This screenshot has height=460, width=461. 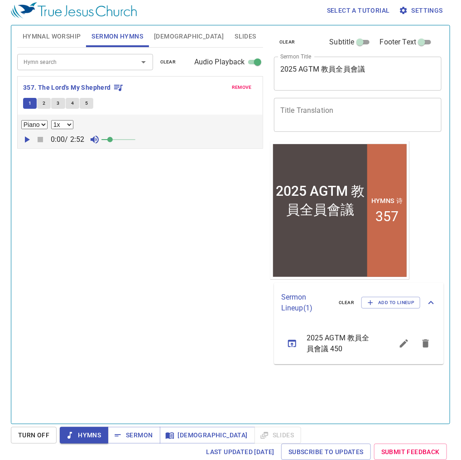 What do you see at coordinates (72, 103) in the screenshot?
I see `span: 4` at bounding box center [72, 103].